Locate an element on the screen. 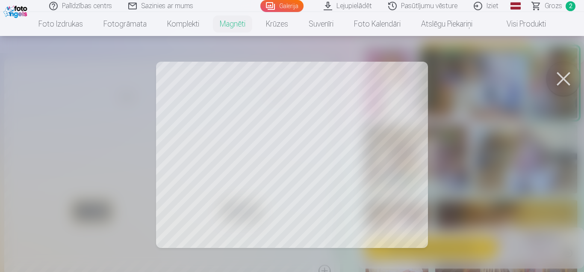  a: Suvenīri is located at coordinates (321, 24).